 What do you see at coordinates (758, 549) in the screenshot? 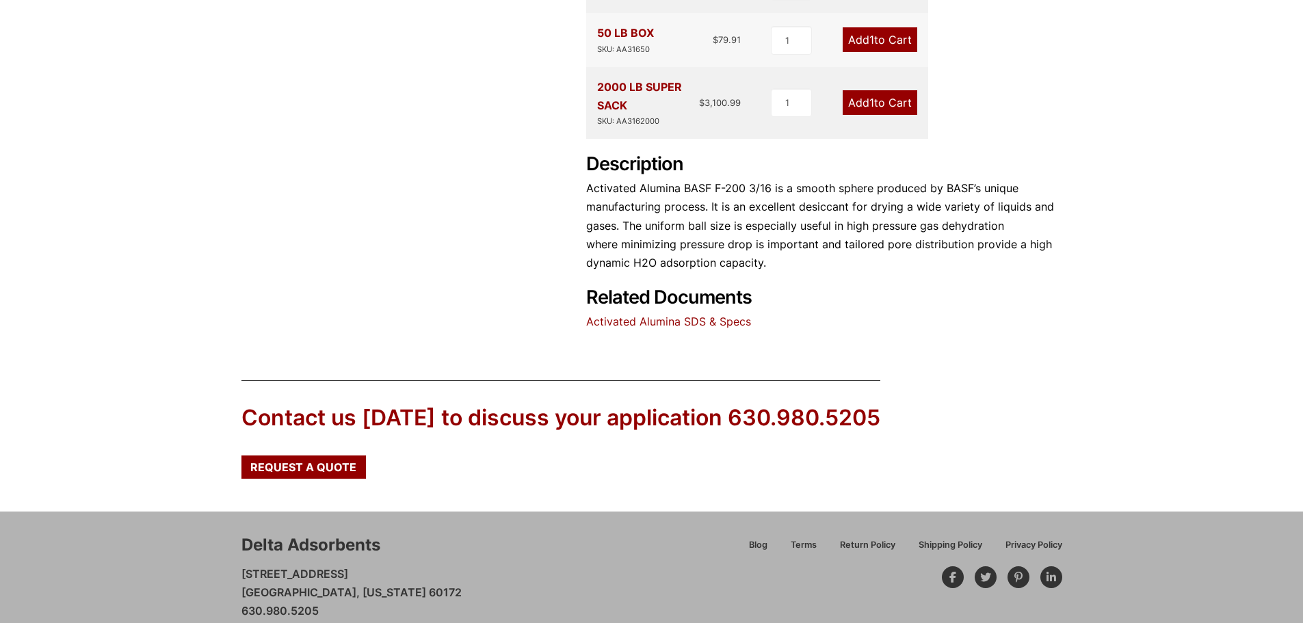
I see `a: Blog` at bounding box center [758, 549].